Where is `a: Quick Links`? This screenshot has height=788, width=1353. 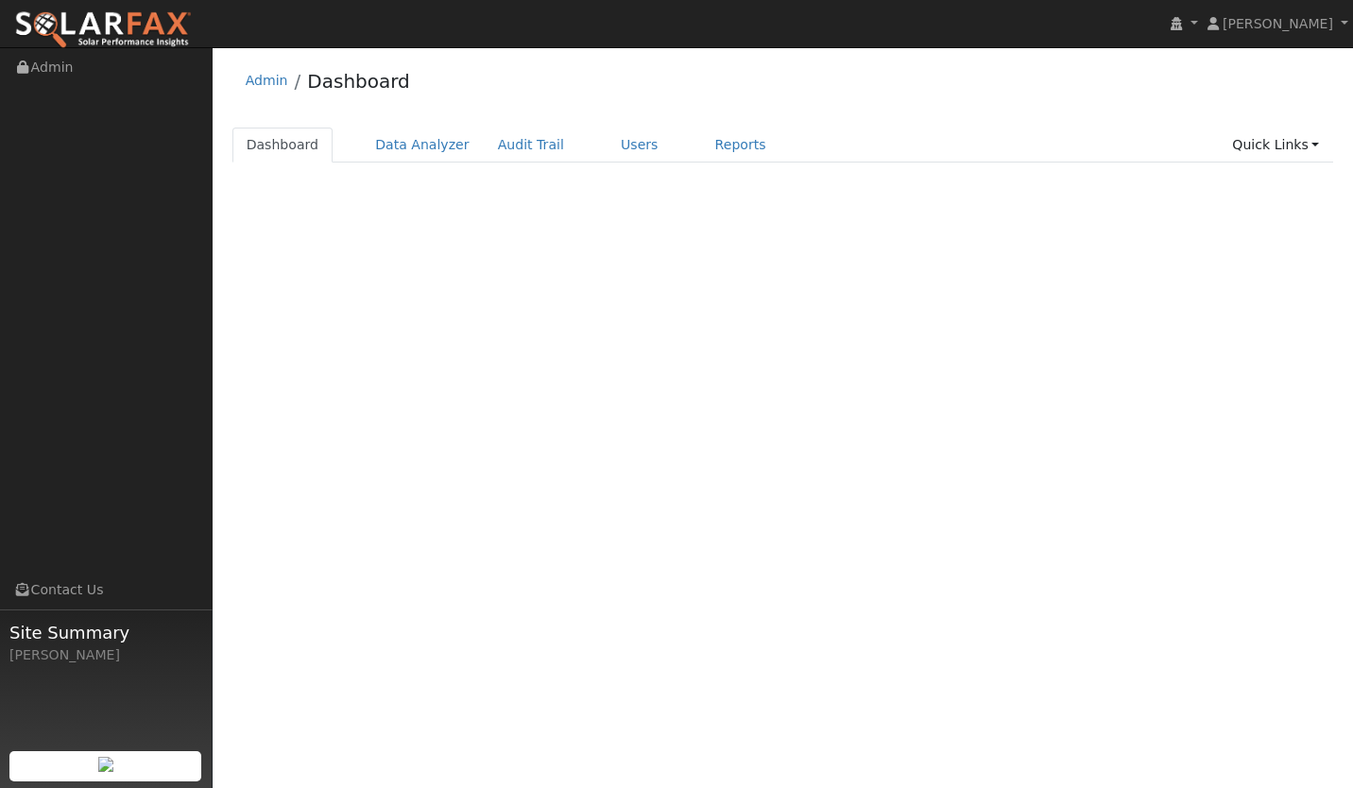
a: Quick Links is located at coordinates (1276, 145).